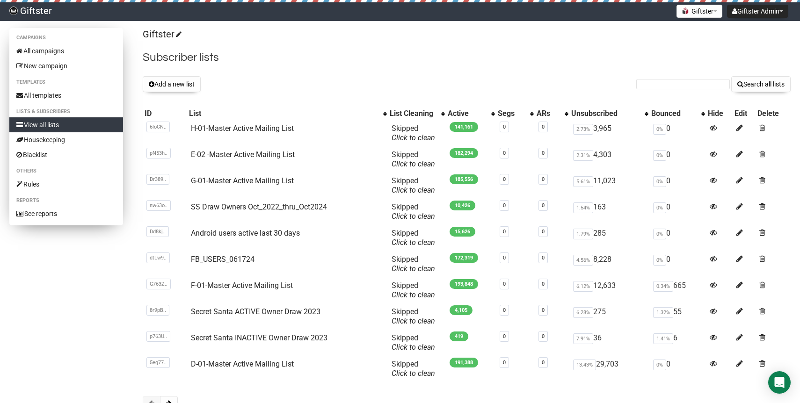  What do you see at coordinates (66, 95) in the screenshot?
I see `a: All templates` at bounding box center [66, 95].